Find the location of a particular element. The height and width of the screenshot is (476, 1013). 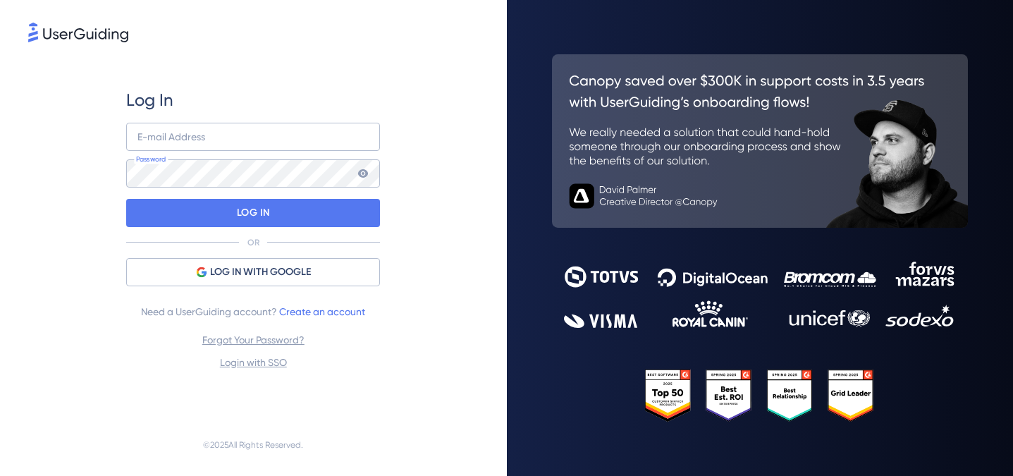

span: Log In is located at coordinates (149, 100).